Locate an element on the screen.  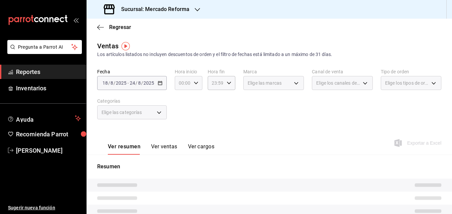
div: navigation tabs is located at coordinates (161, 149).